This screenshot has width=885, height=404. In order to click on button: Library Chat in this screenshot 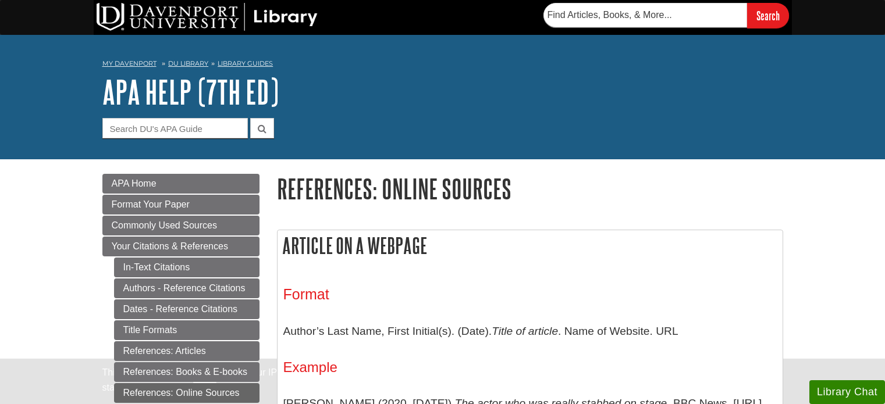, I will do `click(847, 392)`.